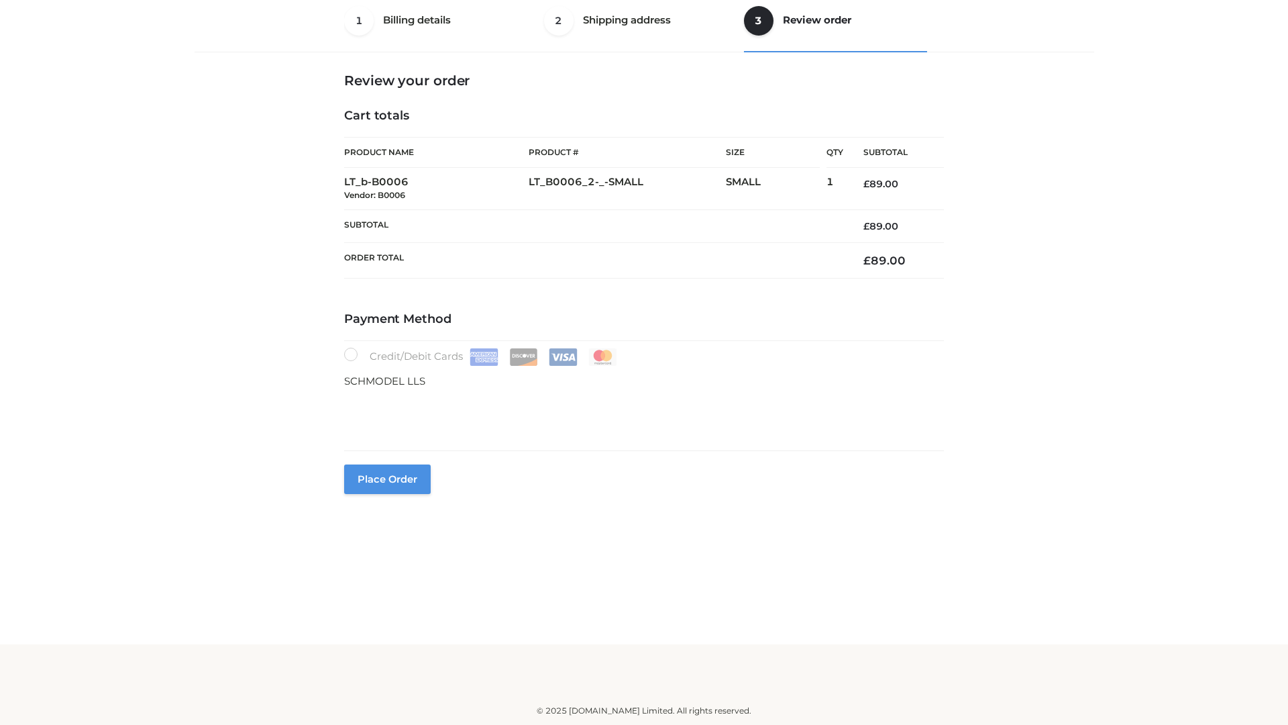 The width and height of the screenshot is (1288, 725). I want to click on h3: Review your order, so click(644, 81).